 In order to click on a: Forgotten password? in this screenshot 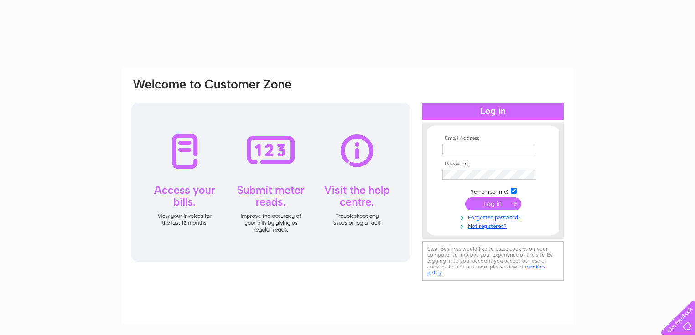, I will do `click(494, 217)`.